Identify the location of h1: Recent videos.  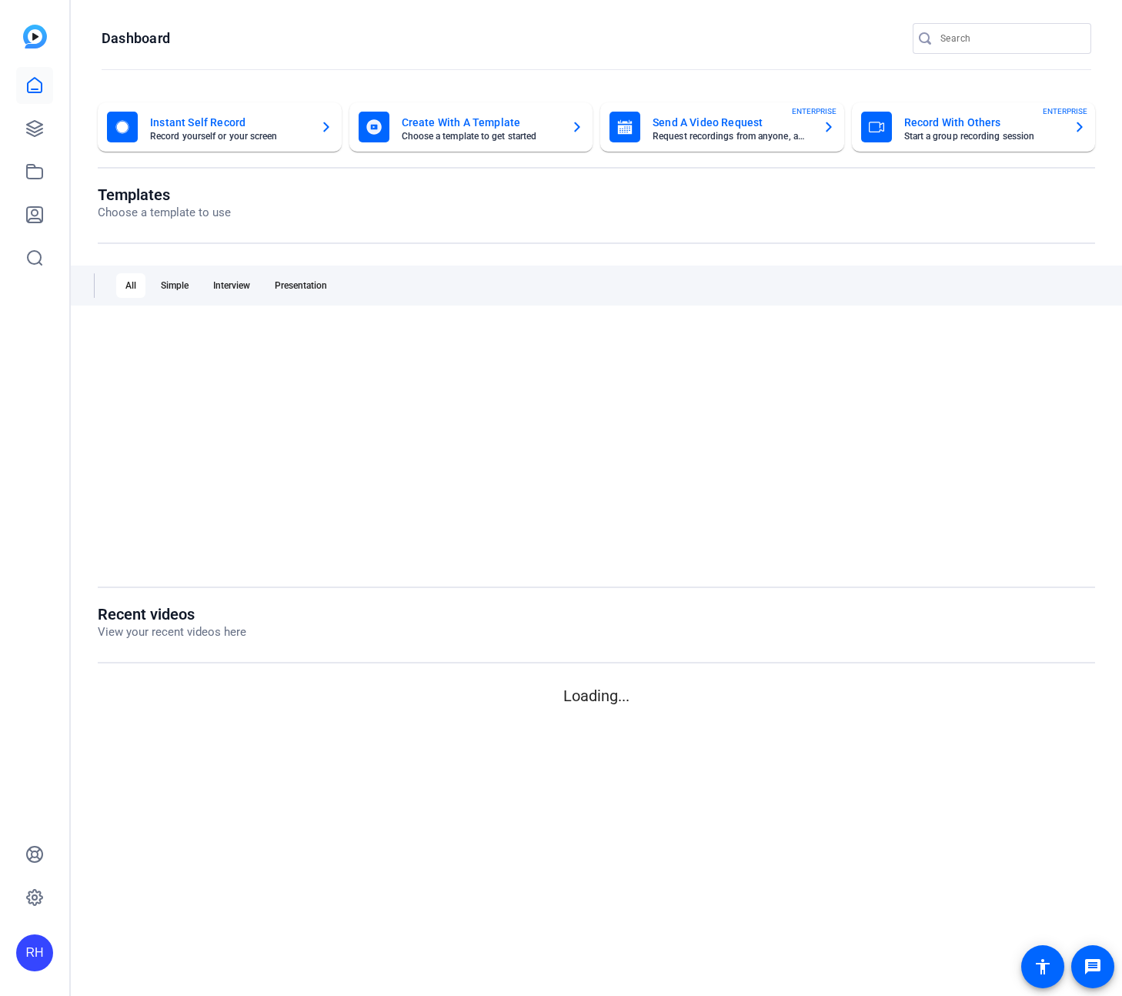
(172, 614).